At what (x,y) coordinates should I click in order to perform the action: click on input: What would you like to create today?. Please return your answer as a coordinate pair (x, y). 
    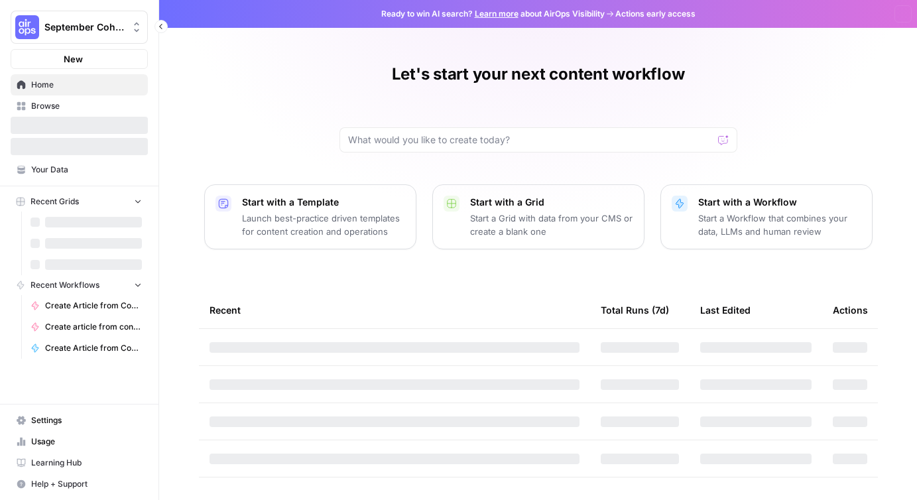
    Looking at the image, I should click on (530, 140).